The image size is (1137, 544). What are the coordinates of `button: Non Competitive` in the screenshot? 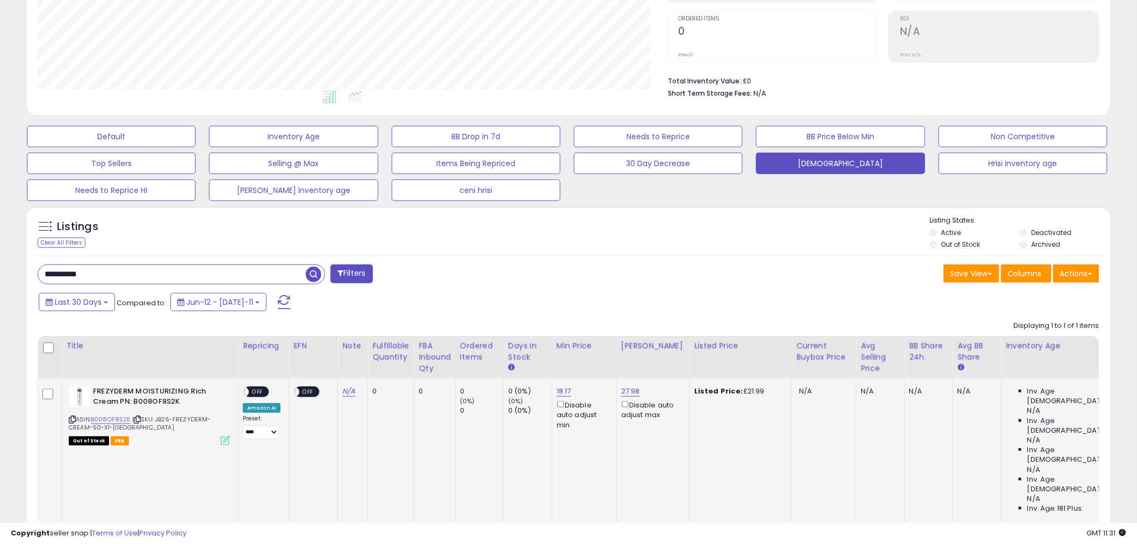 It's located at (1023, 137).